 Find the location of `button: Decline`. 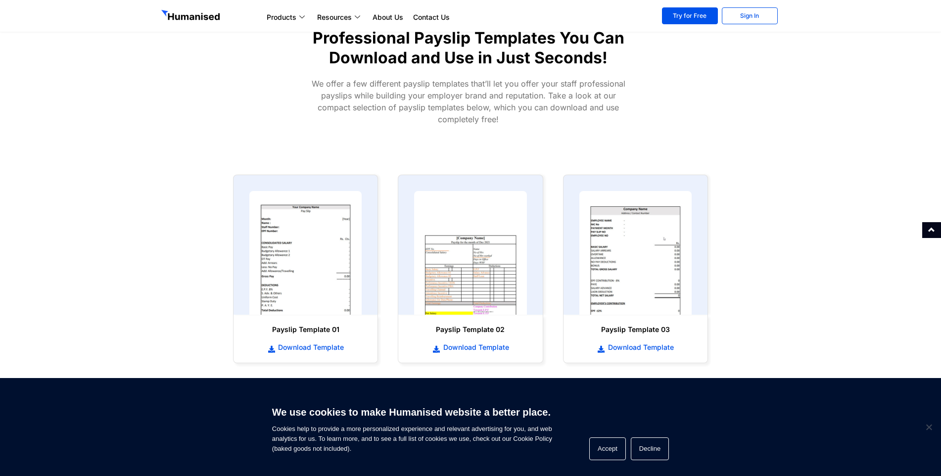

button: Decline is located at coordinates (649, 449).